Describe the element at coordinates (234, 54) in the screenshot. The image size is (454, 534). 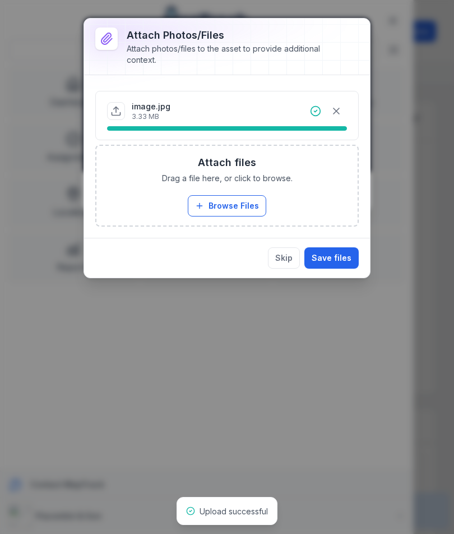
I see `div: Attach photos/files to the asset to provide additional context.` at that location.